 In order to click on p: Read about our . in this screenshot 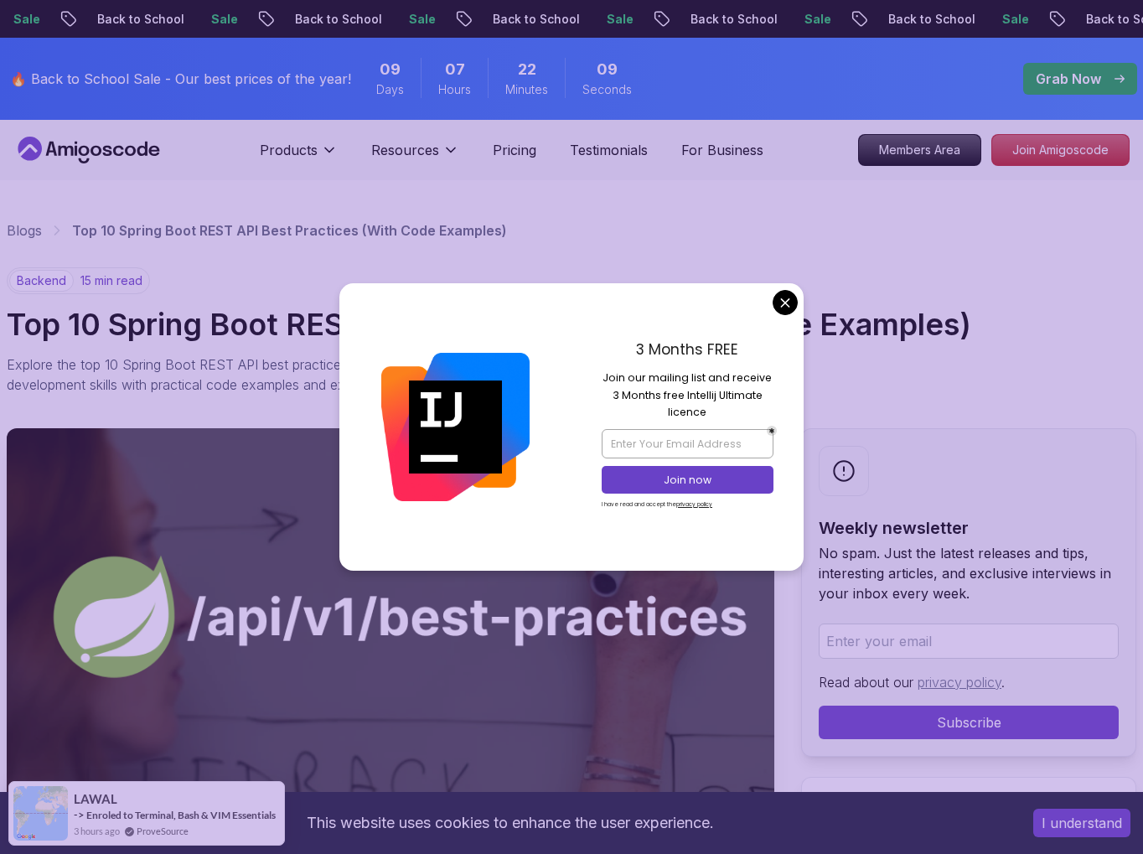, I will do `click(969, 682)`.